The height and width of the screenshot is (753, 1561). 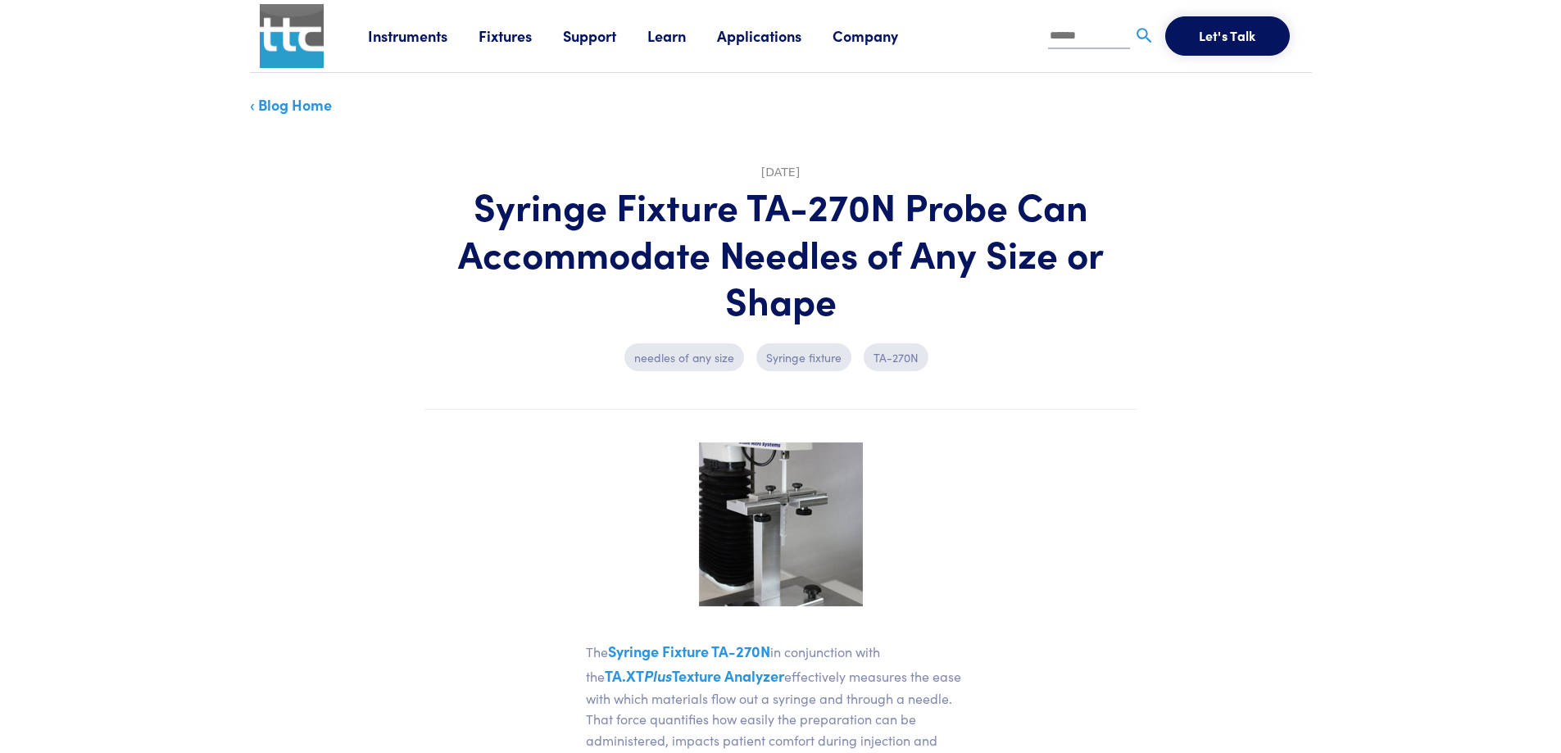 What do you see at coordinates (694, 675) in the screenshot?
I see `a: TA.XTPlusTexture Analyzer` at bounding box center [694, 675].